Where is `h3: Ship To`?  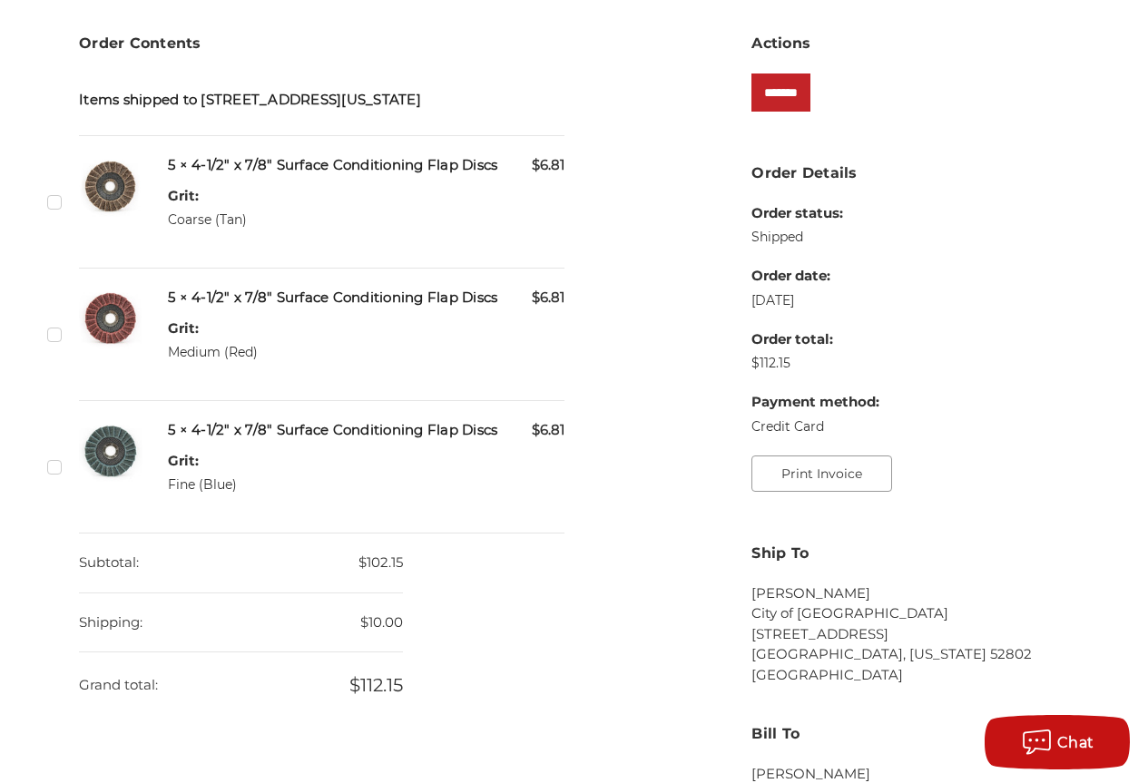 h3: Ship To is located at coordinates (910, 554).